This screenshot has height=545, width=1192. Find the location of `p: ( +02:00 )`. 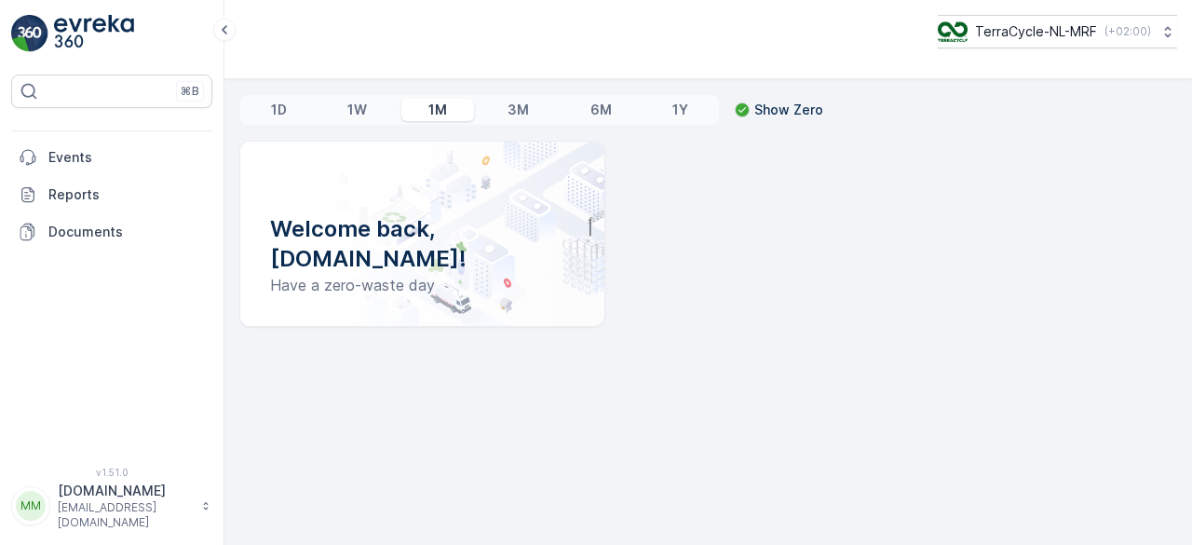

p: ( +02:00 ) is located at coordinates (1128, 32).